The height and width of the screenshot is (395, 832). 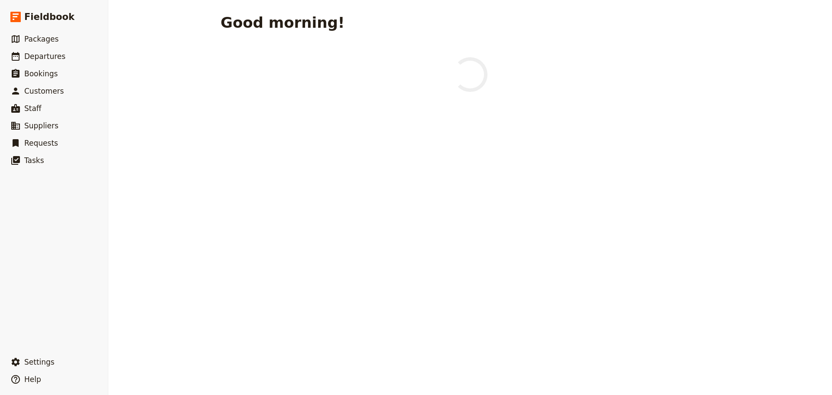 I want to click on span: Help, so click(x=32, y=379).